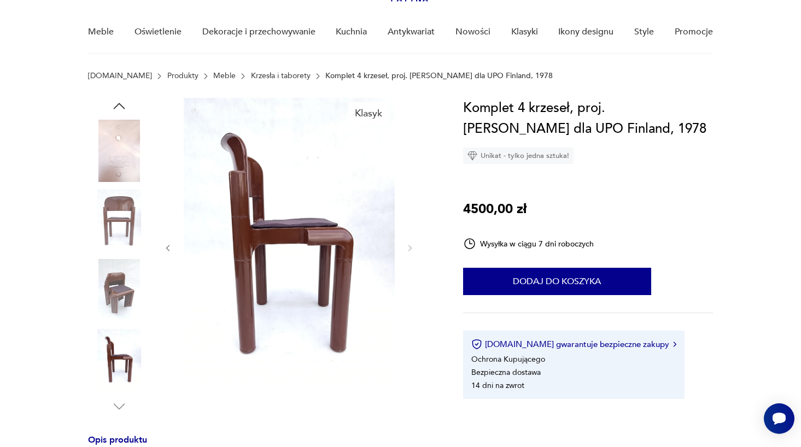 The width and height of the screenshot is (801, 447). I want to click on img: Ikona certyfikatu, so click(477, 344).